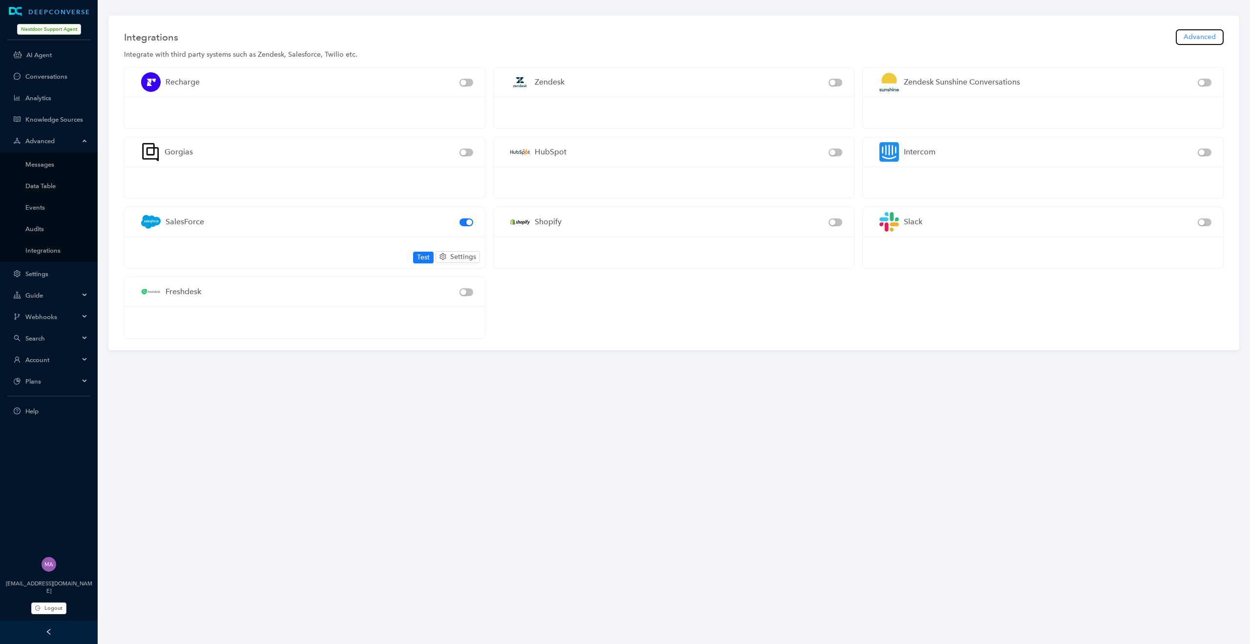 This screenshot has height=644, width=1250. What do you see at coordinates (52, 316) in the screenshot?
I see `span: Webhooks` at bounding box center [52, 316].